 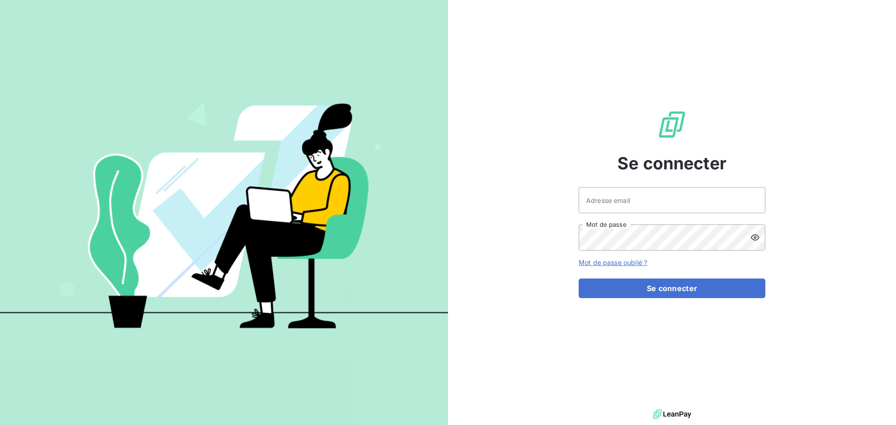 I want to click on img: Logo LeanPay, so click(x=672, y=125).